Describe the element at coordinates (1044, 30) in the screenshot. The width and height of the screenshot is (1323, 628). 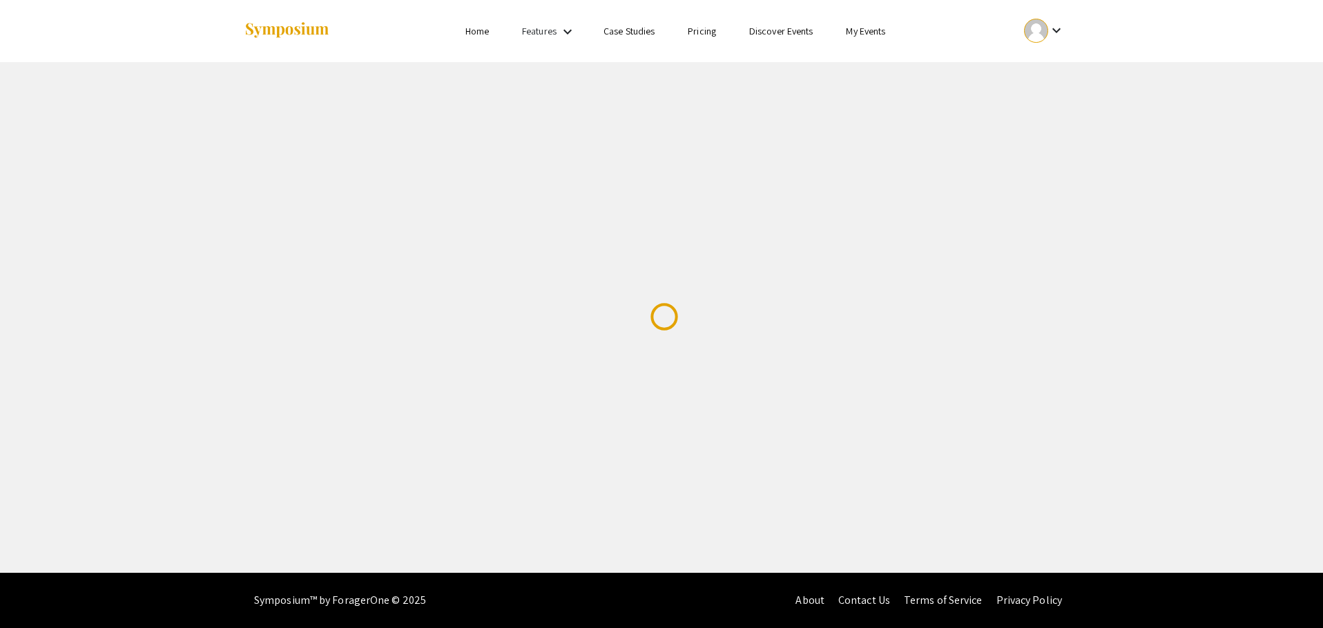
I see `button: Expand account dropdown` at that location.